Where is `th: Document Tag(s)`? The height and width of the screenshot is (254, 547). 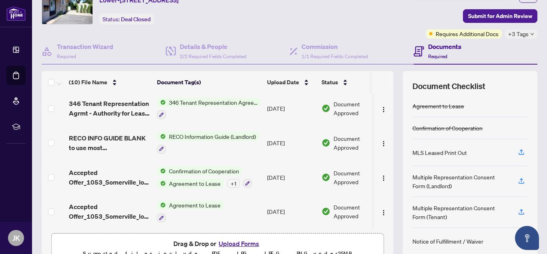
th: Document Tag(s) is located at coordinates (209, 82).